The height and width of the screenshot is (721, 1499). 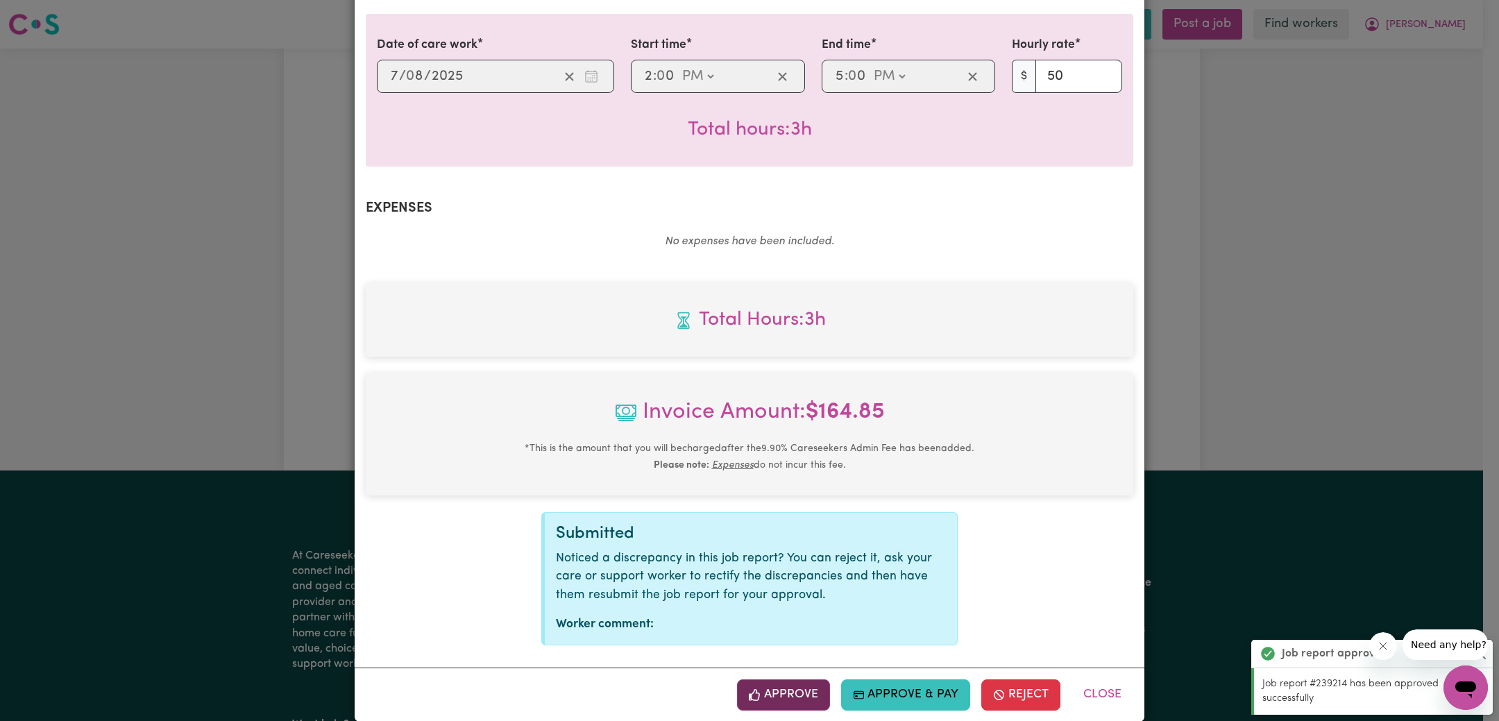 I want to click on strong: Worker comment:, so click(x=604, y=624).